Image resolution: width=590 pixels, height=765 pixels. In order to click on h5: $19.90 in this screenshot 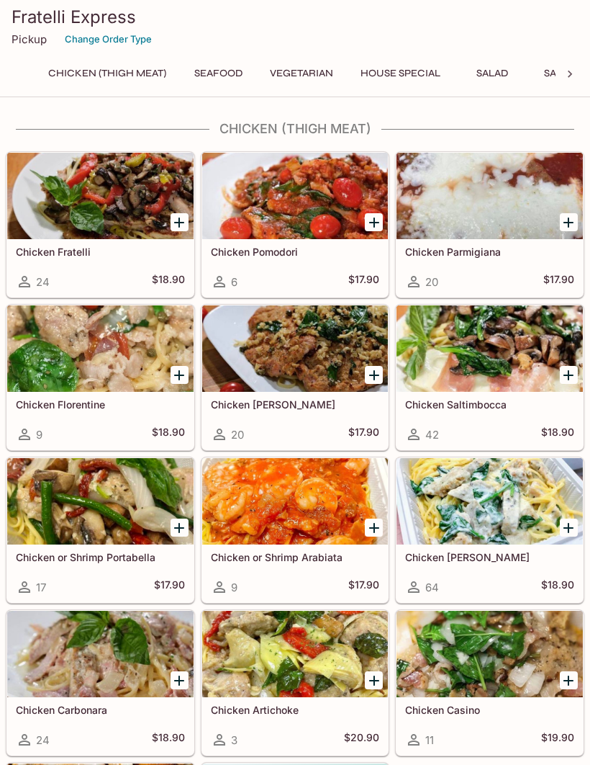, I will do `click(558, 739)`.